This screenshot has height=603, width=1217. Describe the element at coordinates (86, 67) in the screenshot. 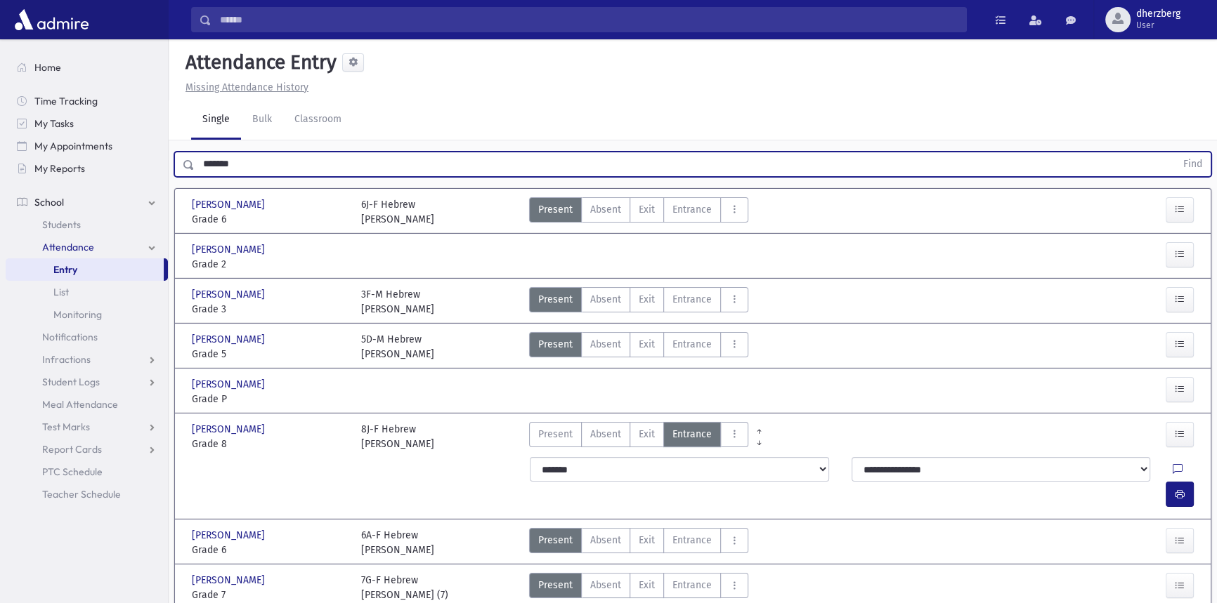

I see `a: Home` at that location.